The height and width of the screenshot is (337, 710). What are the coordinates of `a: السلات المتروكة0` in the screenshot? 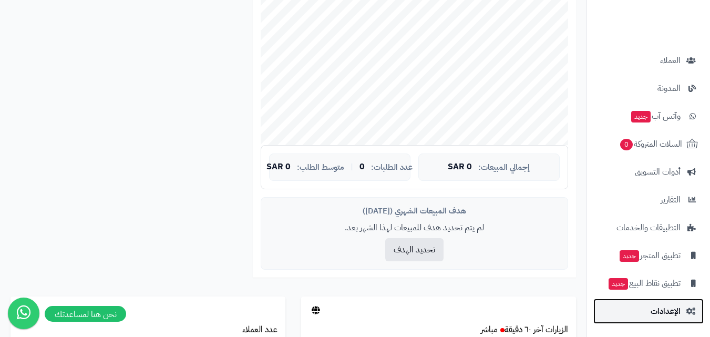 It's located at (649, 144).